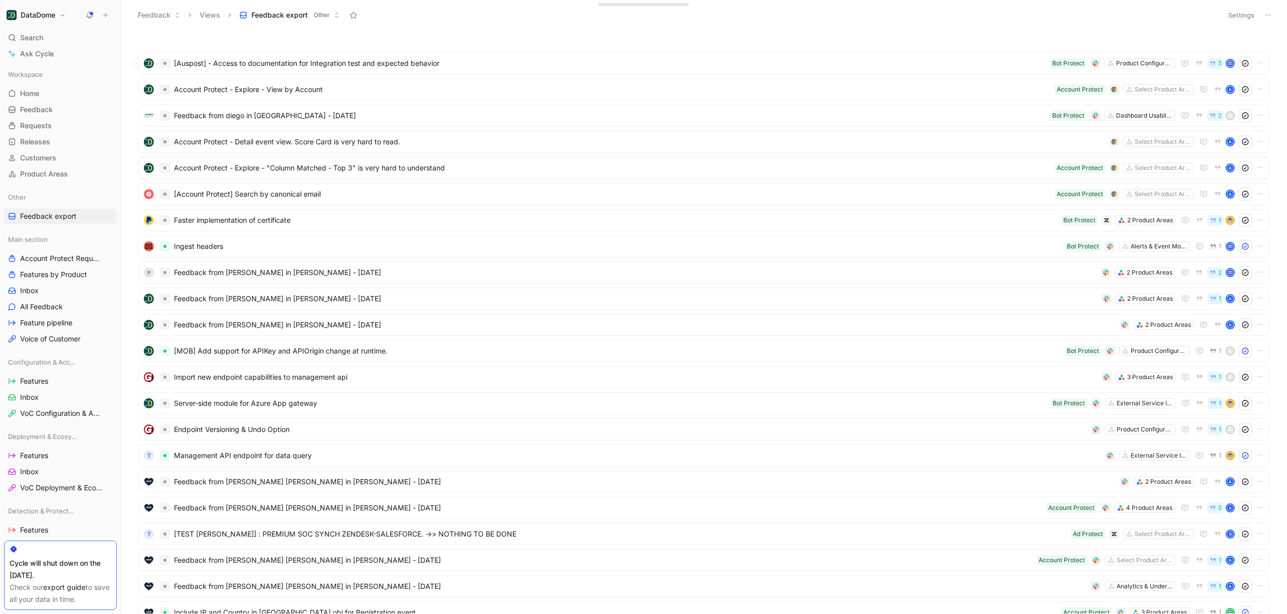  I want to click on div: Deployment & Ecosystem, so click(60, 436).